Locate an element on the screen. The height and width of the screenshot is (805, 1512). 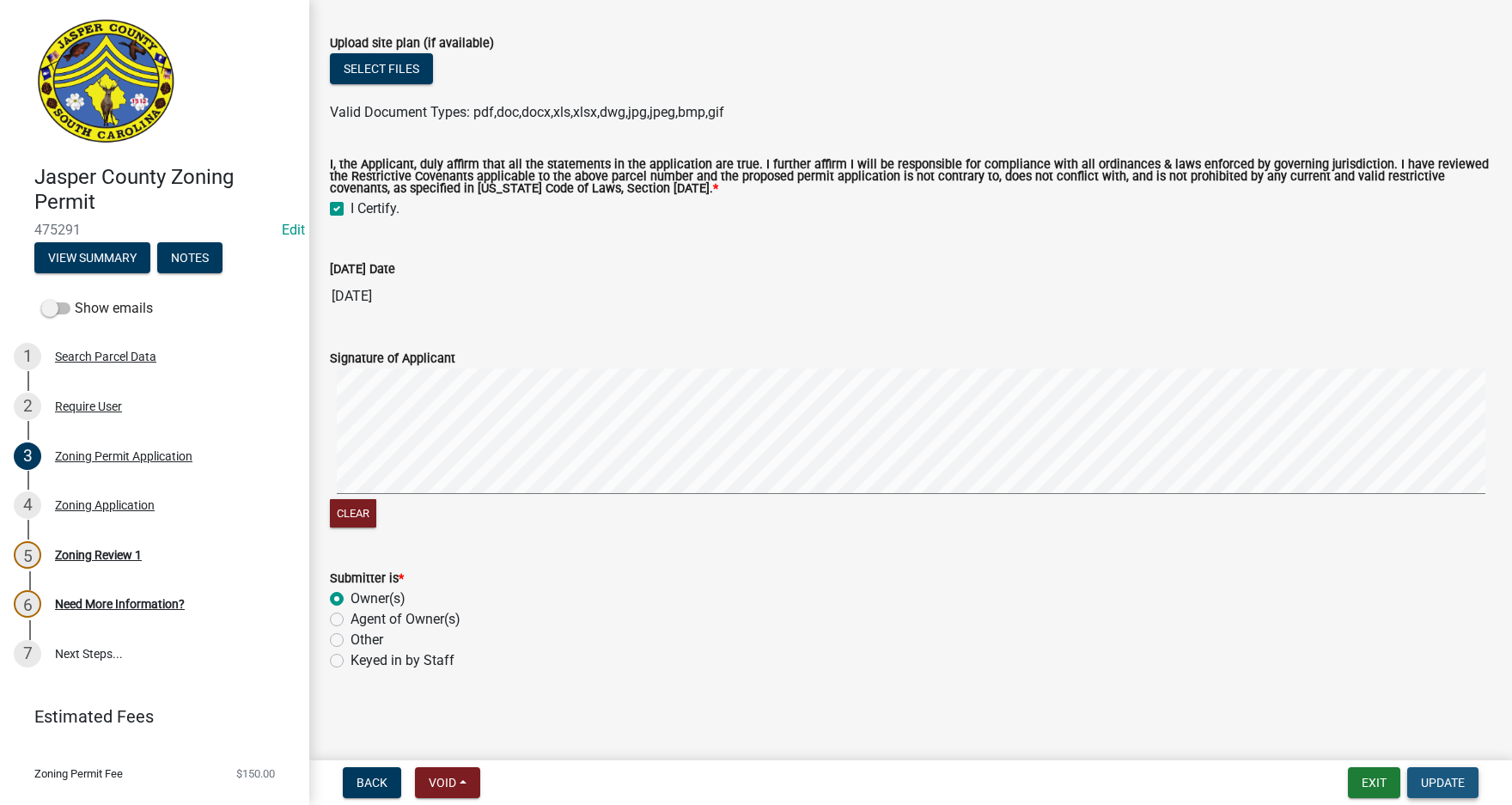
div: 4 is located at coordinates (28, 506).